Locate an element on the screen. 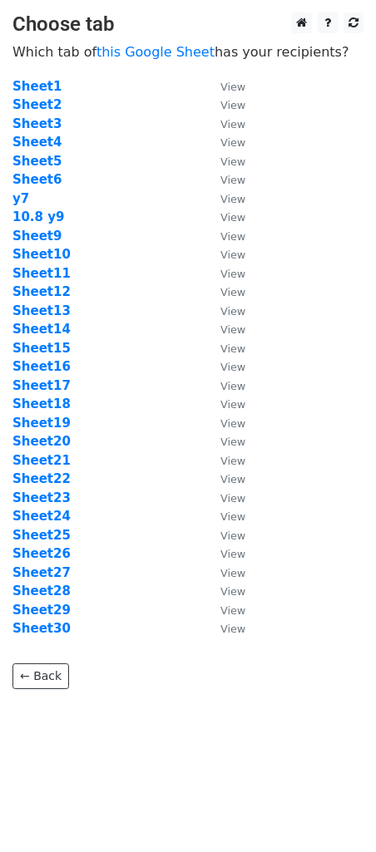  a: Sheet23 is located at coordinates (42, 498).